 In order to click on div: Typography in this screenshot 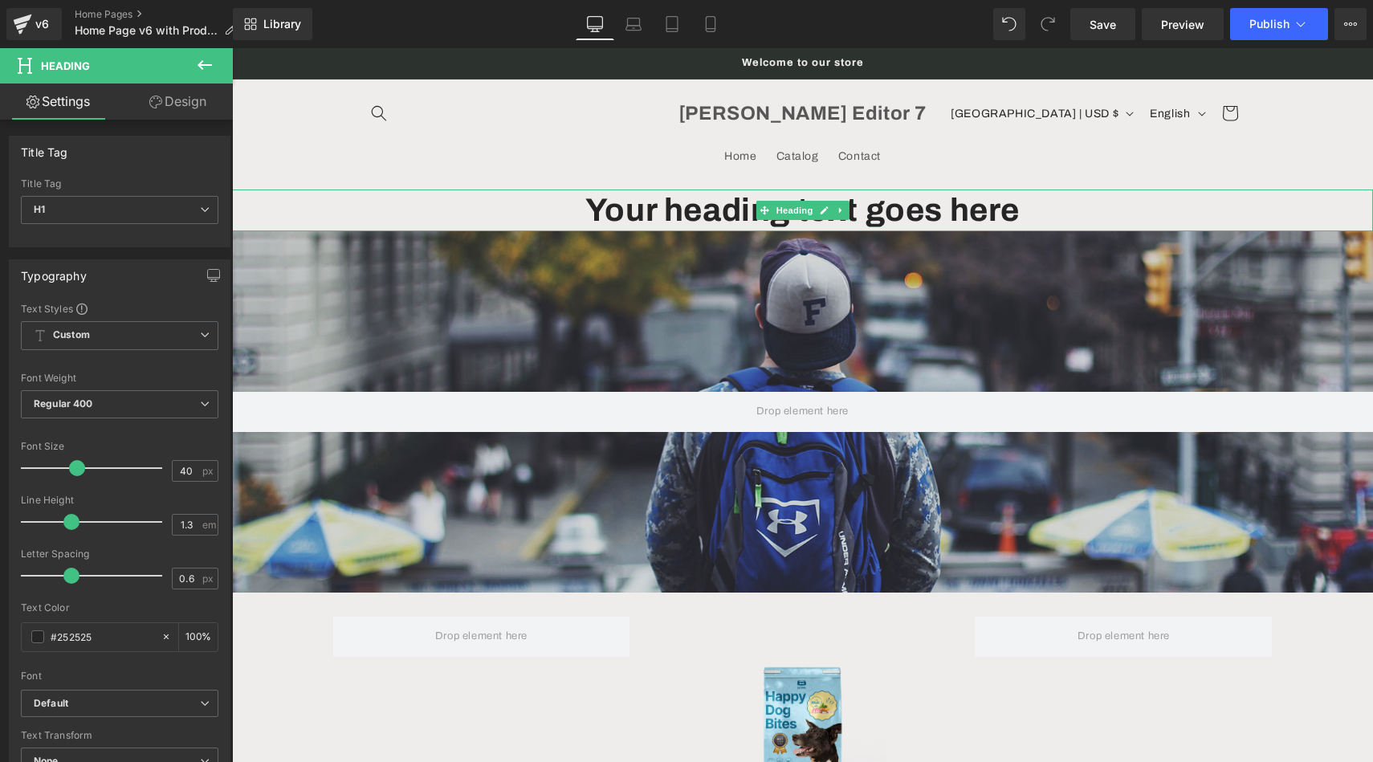, I will do `click(54, 271)`.